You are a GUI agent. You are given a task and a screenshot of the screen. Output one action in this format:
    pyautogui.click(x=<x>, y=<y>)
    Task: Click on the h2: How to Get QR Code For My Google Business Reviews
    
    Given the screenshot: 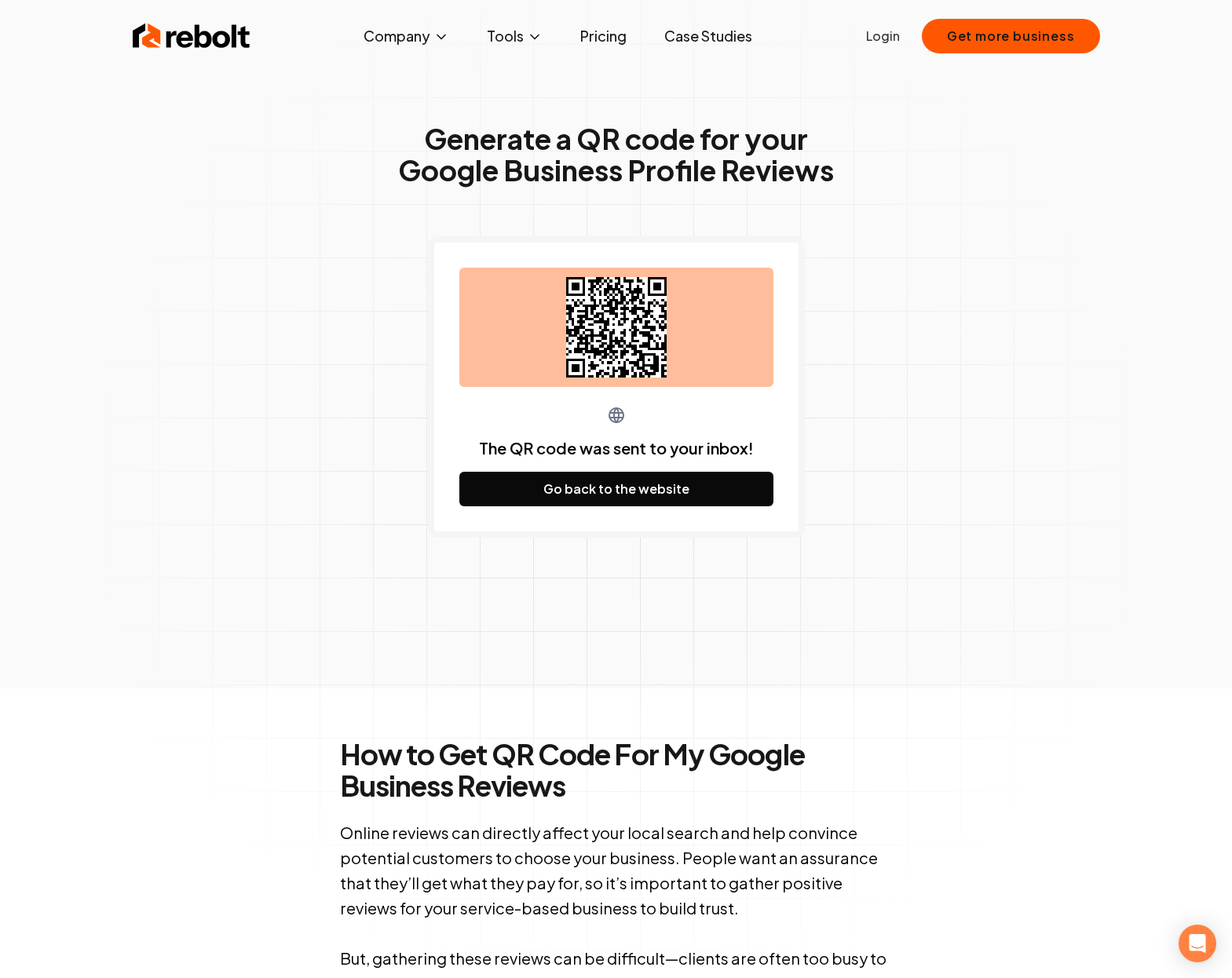 What is the action you would take?
    pyautogui.click(x=616, y=770)
    